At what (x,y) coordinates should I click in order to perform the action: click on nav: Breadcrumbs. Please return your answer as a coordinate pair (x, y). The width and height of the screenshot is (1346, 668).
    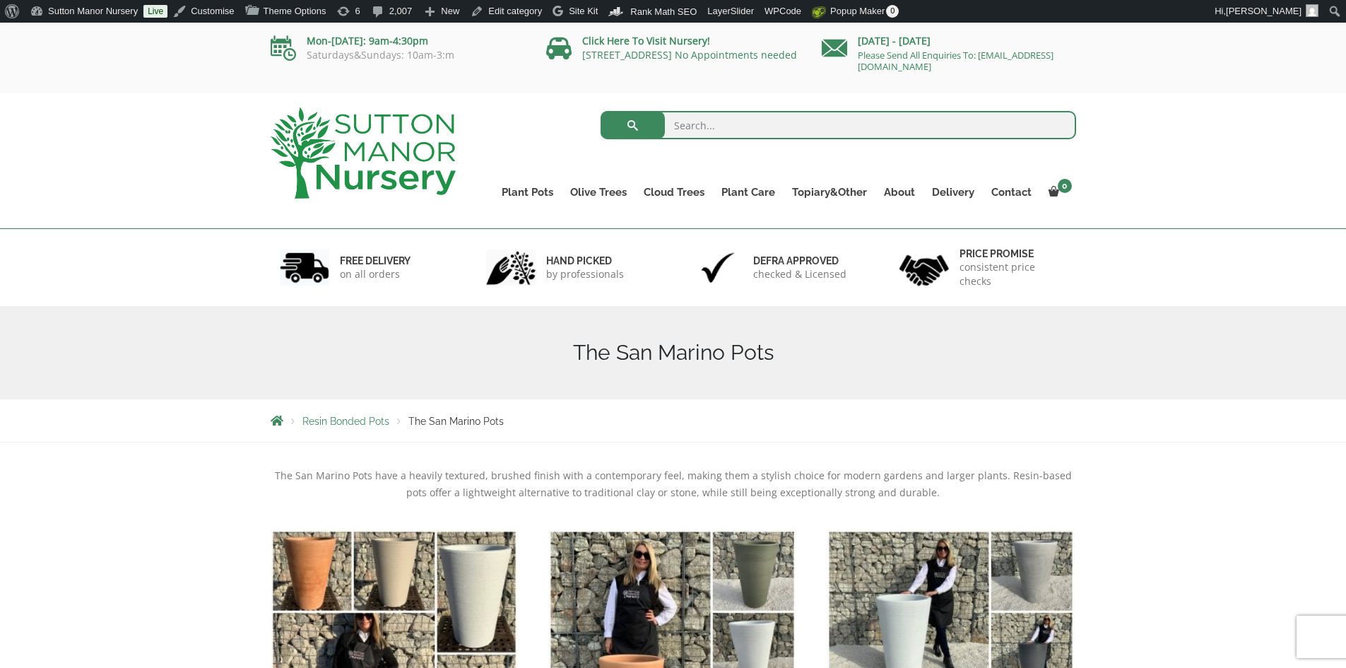
    Looking at the image, I should click on (673, 420).